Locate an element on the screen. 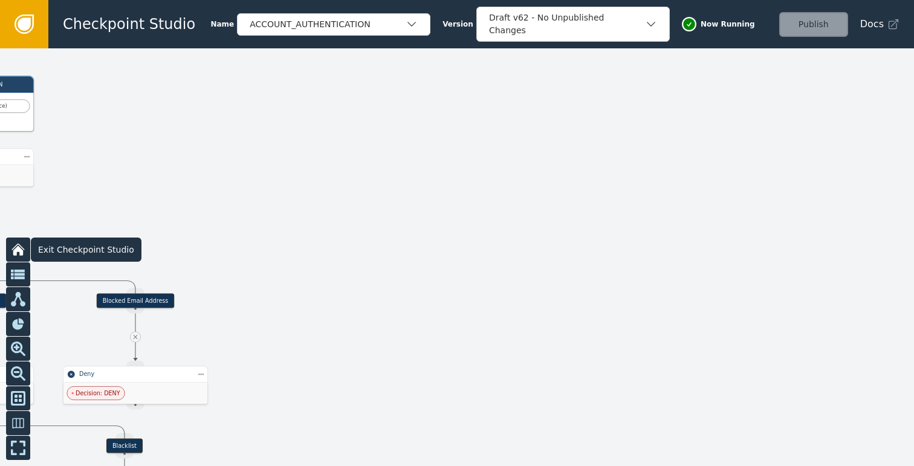 The image size is (914, 466). div: Deny is located at coordinates (135, 374).